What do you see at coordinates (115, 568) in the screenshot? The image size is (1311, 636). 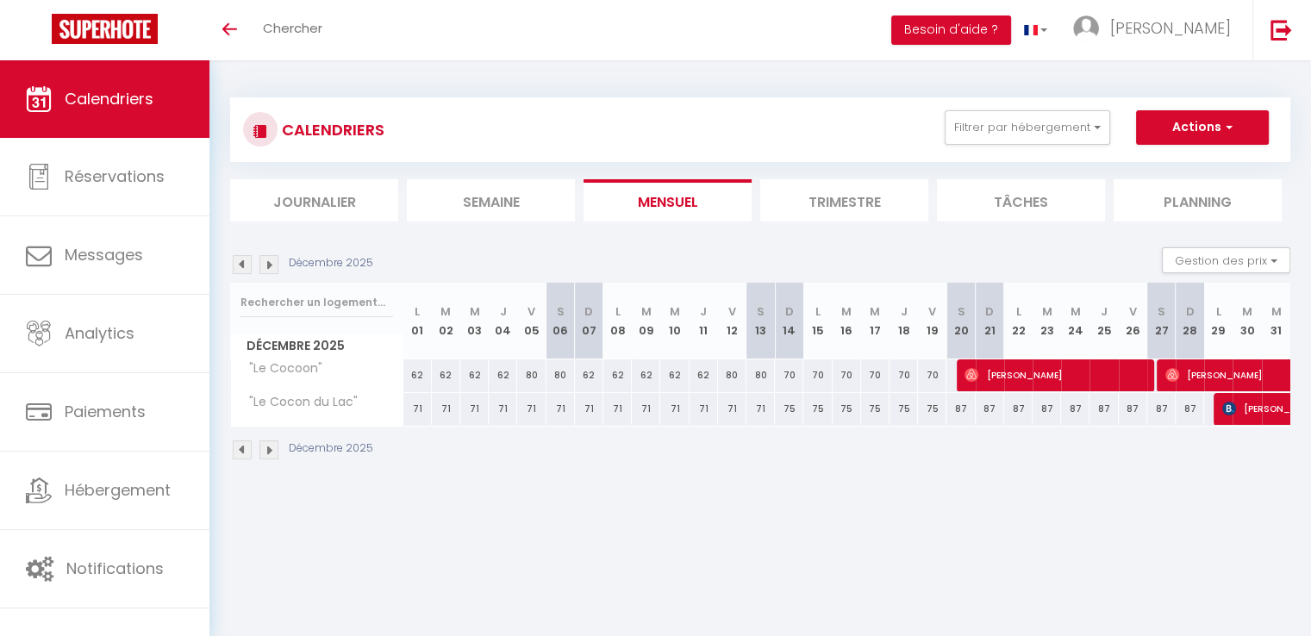 I see `span: Notifications` at bounding box center [115, 568].